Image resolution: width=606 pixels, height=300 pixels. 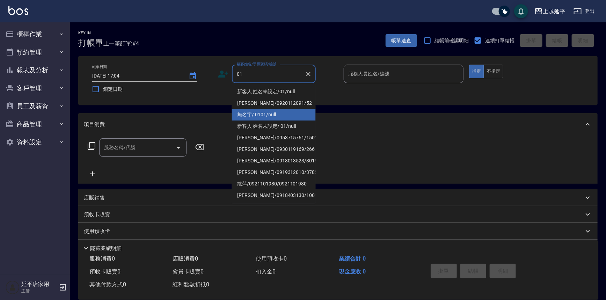 I want to click on button: Open, so click(x=178, y=148).